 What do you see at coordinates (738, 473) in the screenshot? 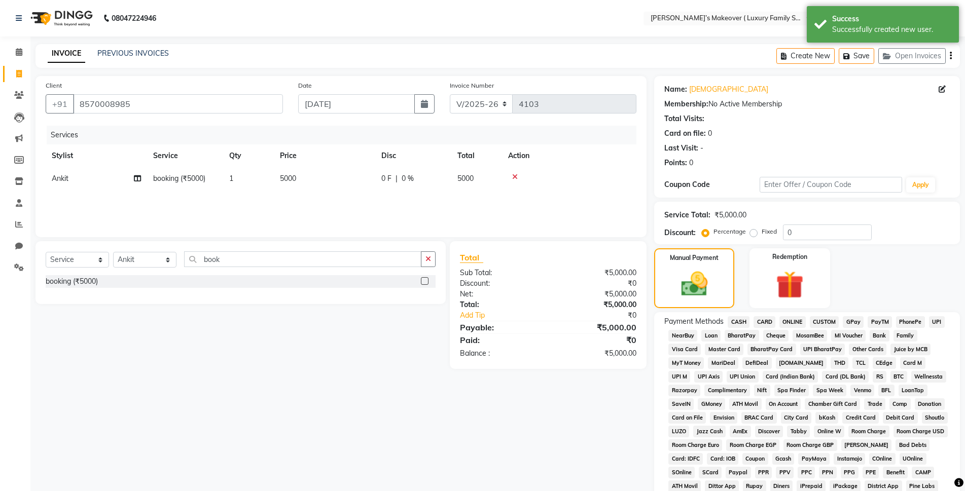
I see `span: Paypal` at bounding box center [738, 473].